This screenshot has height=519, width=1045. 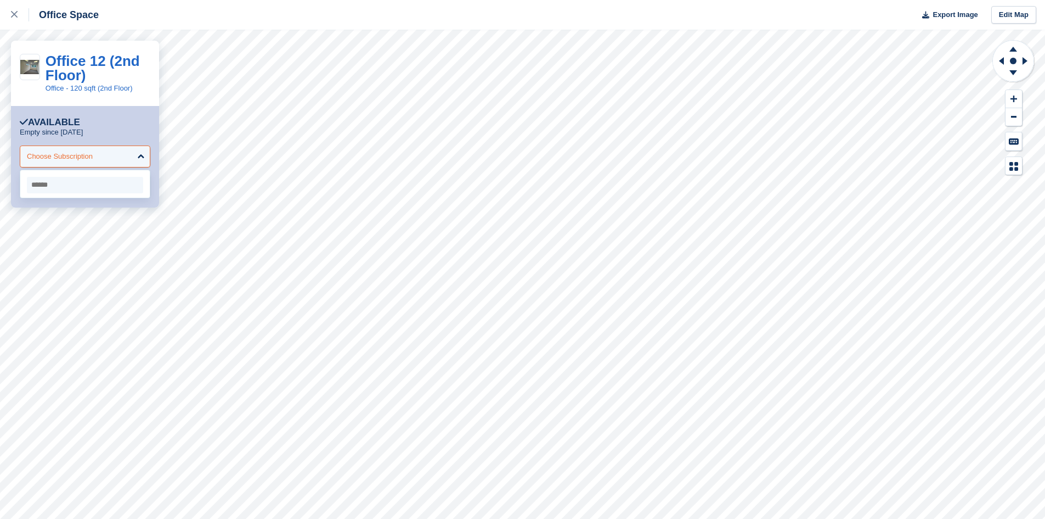 What do you see at coordinates (89, 88) in the screenshot?
I see `a: Office - 120 sqft (2nd Floor)` at bounding box center [89, 88].